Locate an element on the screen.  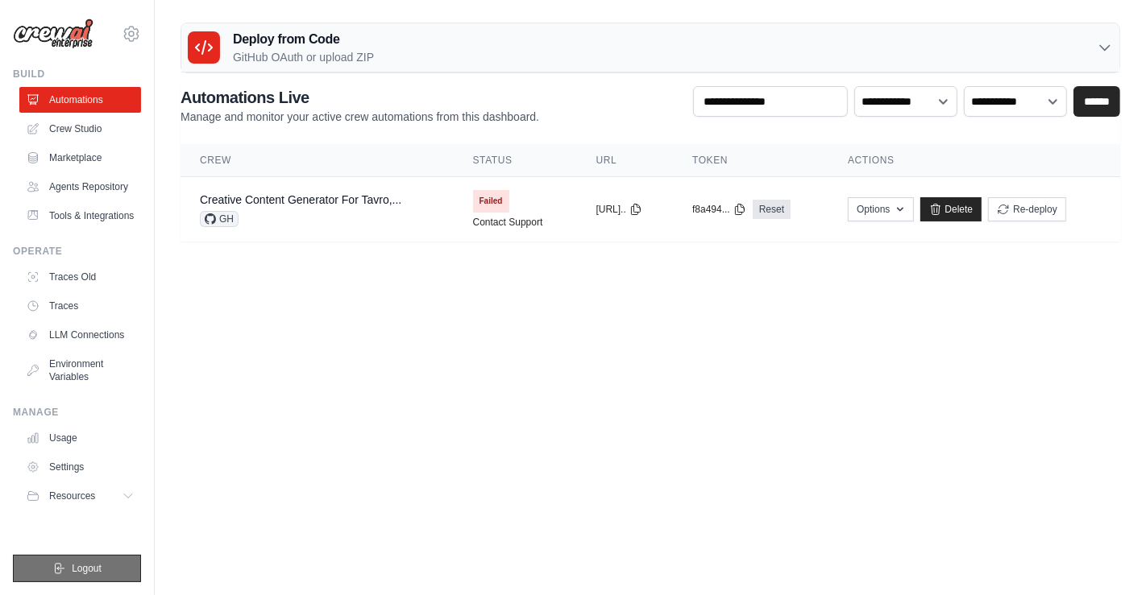
a: Traces is located at coordinates (80, 306).